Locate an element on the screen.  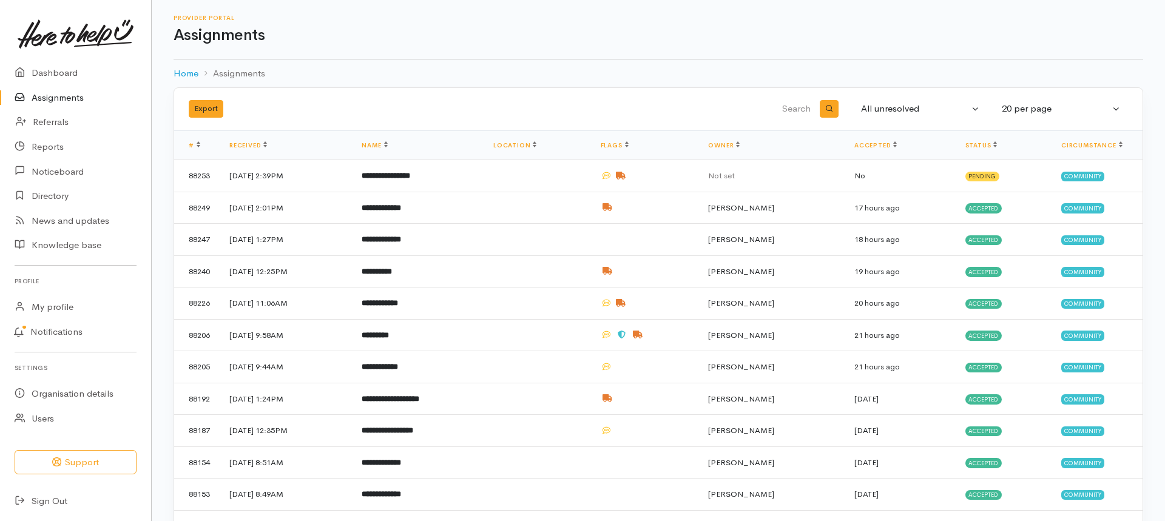
a: Home is located at coordinates (186, 73).